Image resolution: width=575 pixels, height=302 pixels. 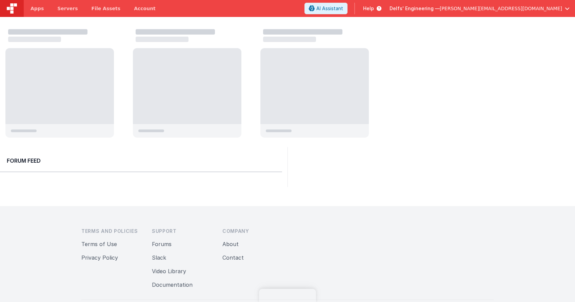 What do you see at coordinates (100, 258) in the screenshot?
I see `a: Privacy Policy` at bounding box center [100, 258].